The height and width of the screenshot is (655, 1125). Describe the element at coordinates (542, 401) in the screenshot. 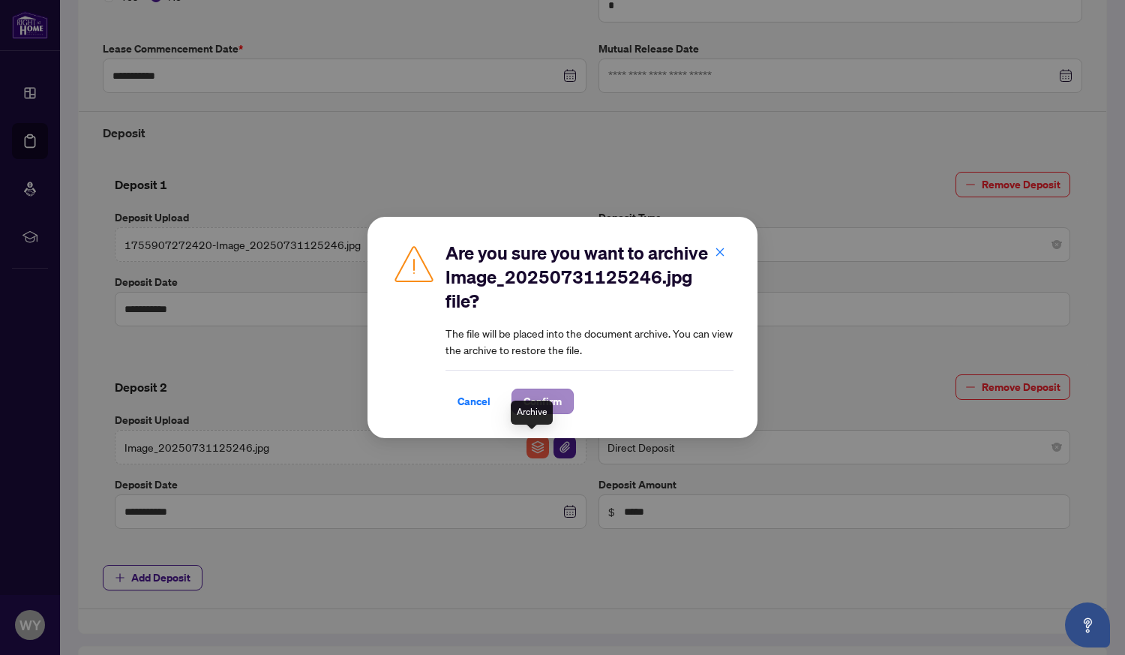

I see `span: Confirm` at that location.